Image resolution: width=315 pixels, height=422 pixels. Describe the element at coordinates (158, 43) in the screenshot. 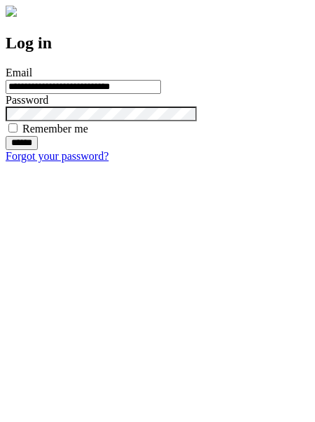

I see `h2: Log in` at that location.